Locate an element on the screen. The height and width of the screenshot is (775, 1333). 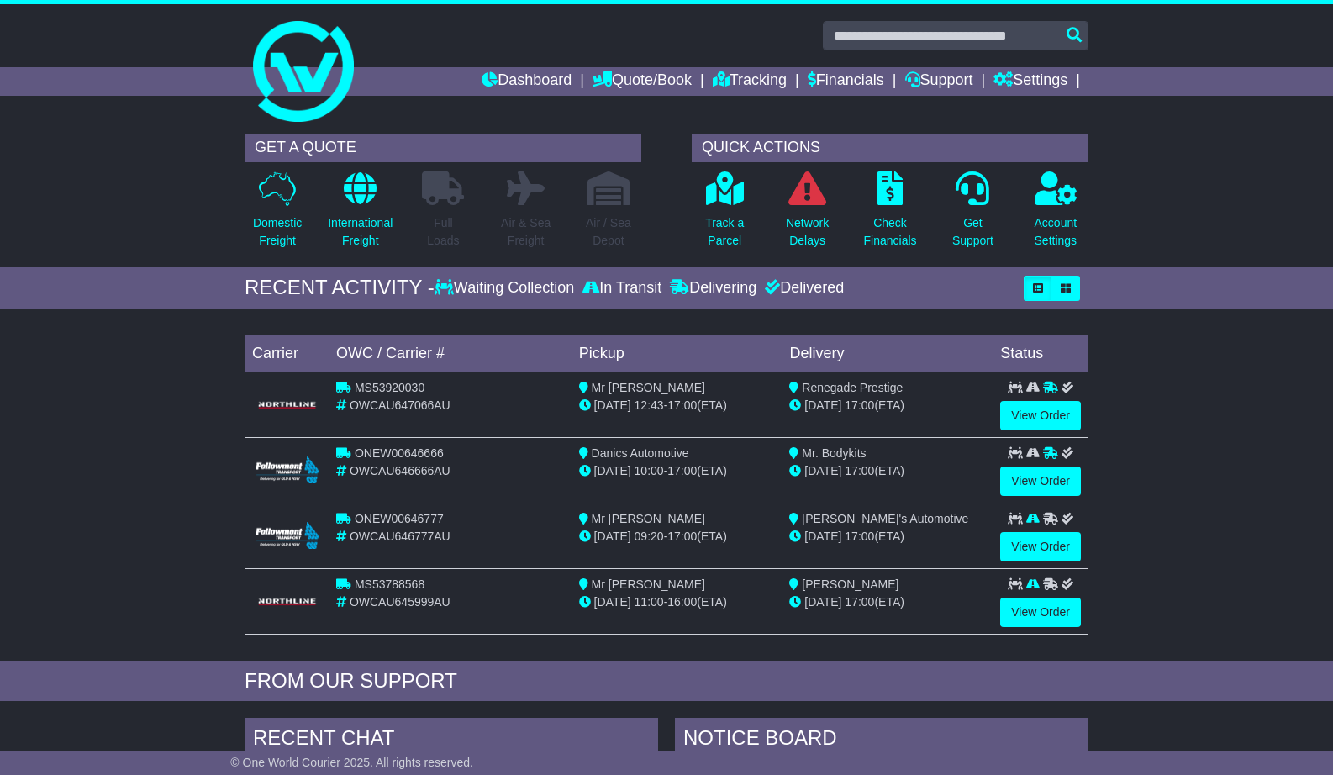
div: QUICK ACTIONS is located at coordinates (890, 148).